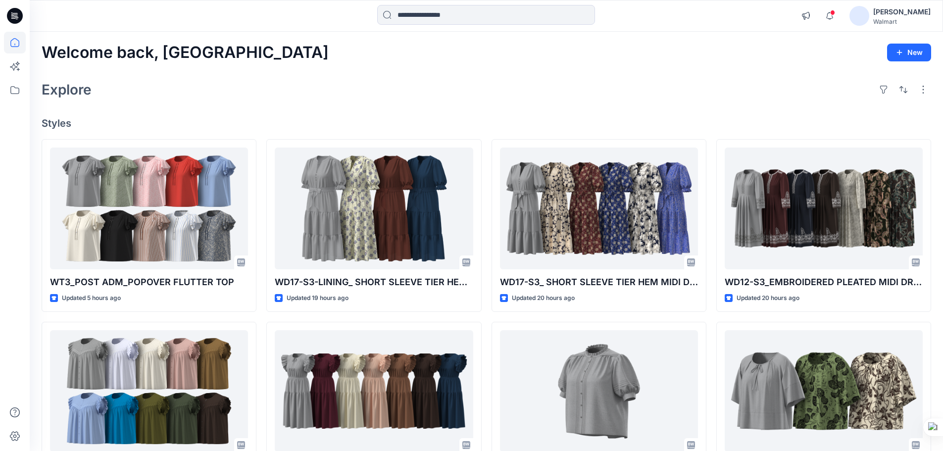 Image resolution: width=943 pixels, height=451 pixels. What do you see at coordinates (317, 298) in the screenshot?
I see `p: Updated 19 hours ago` at bounding box center [317, 298].